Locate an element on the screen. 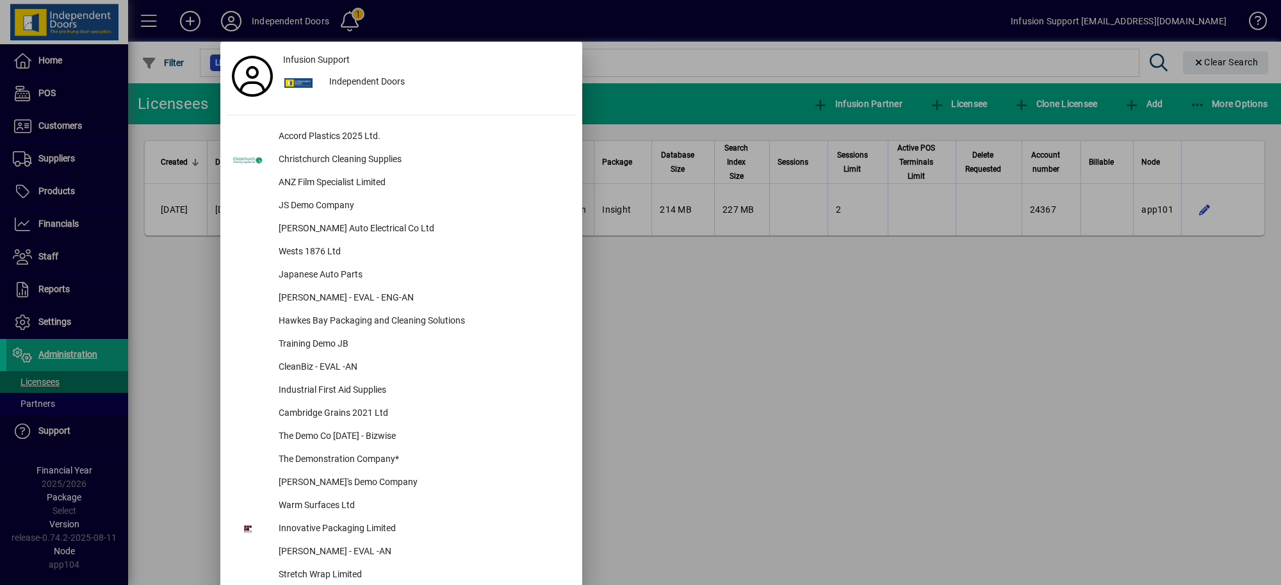  a: Profile is located at coordinates (252, 76).